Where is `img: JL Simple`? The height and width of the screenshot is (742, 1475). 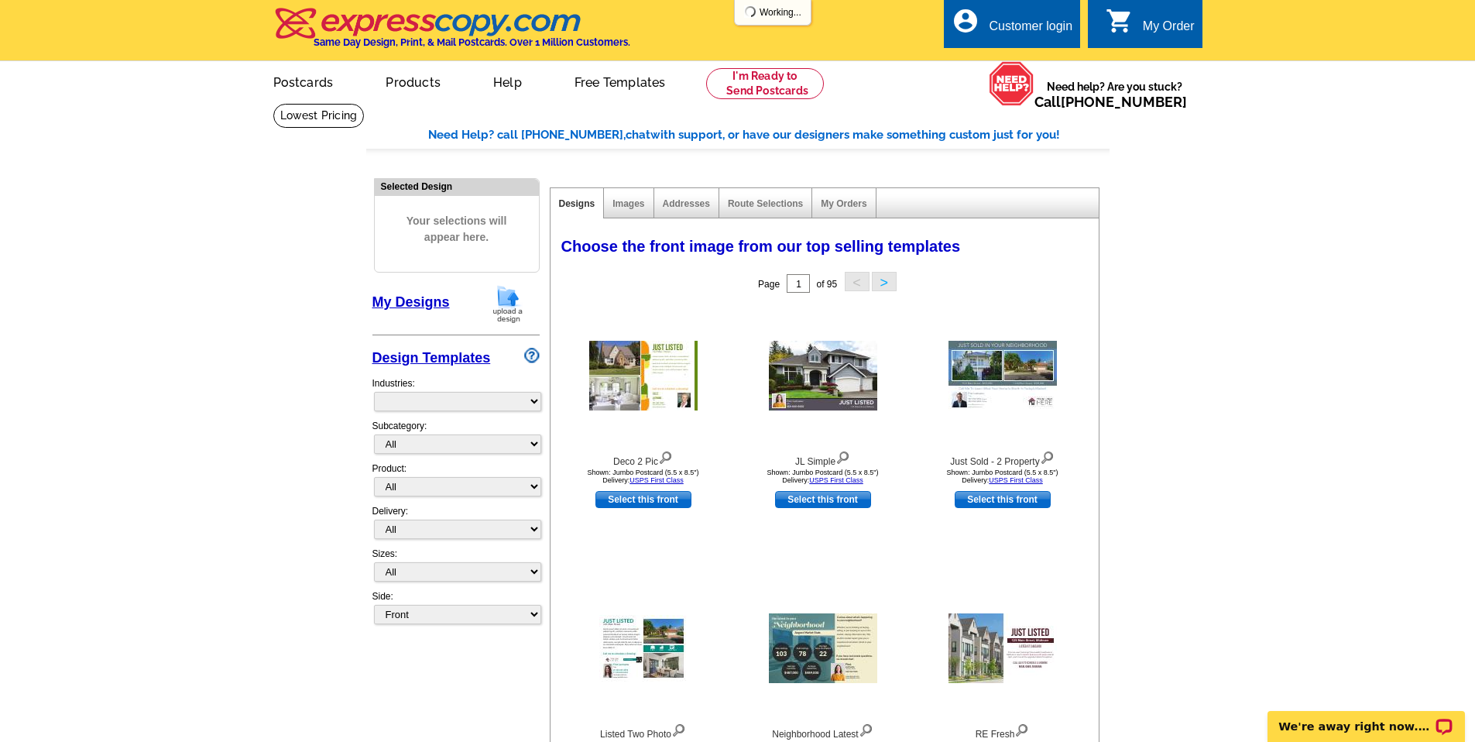 img: JL Simple is located at coordinates (823, 376).